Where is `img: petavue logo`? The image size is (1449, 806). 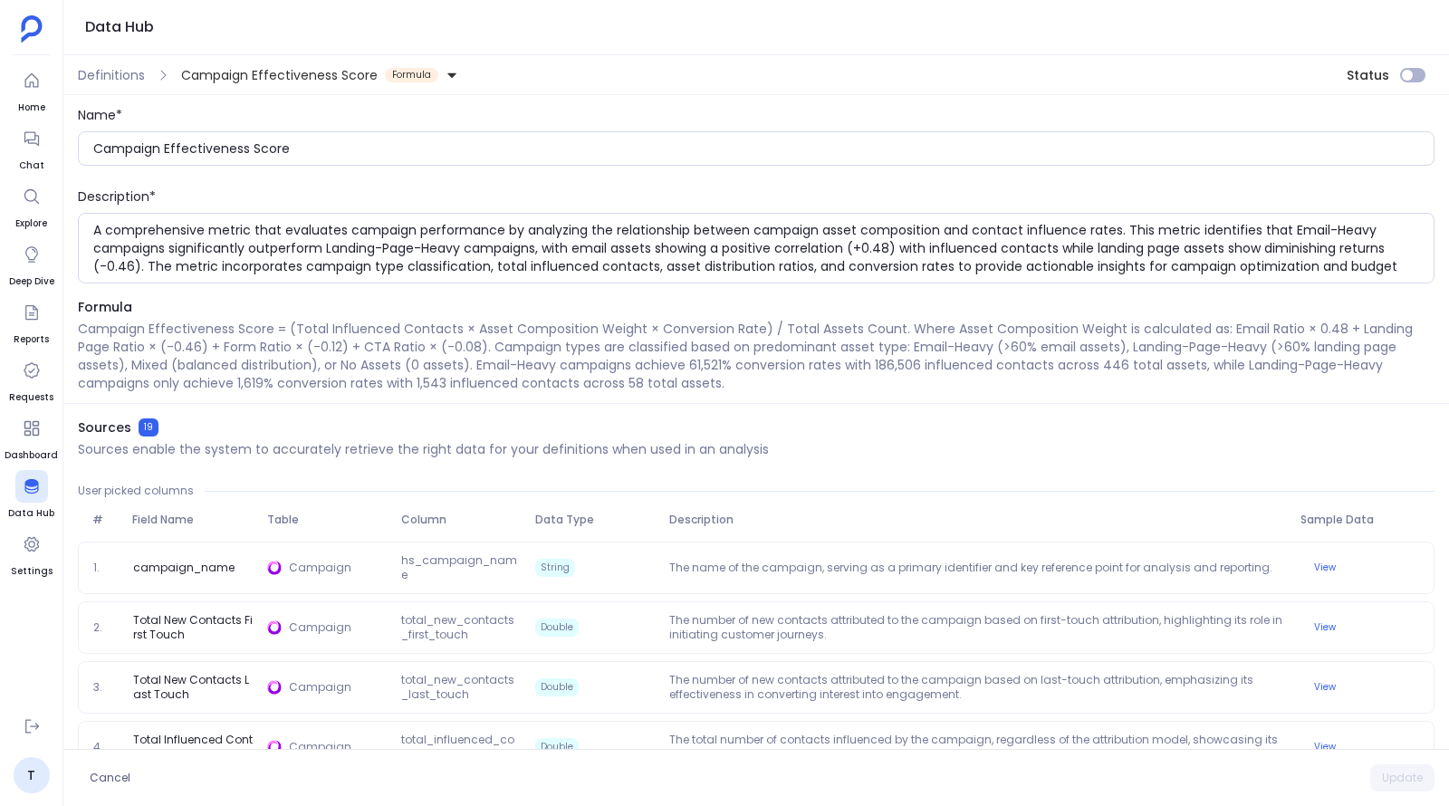
img: petavue logo is located at coordinates (32, 29).